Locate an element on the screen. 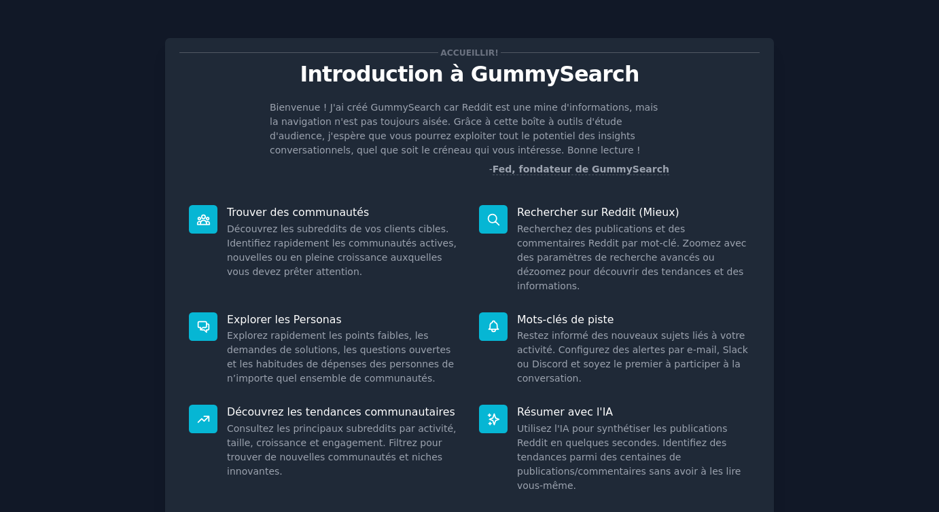 This screenshot has width=939, height=512. font: Explorez rapidement les points faibles, les demandes de solutions, les questions ouvertes et les ... is located at coordinates (341, 357).